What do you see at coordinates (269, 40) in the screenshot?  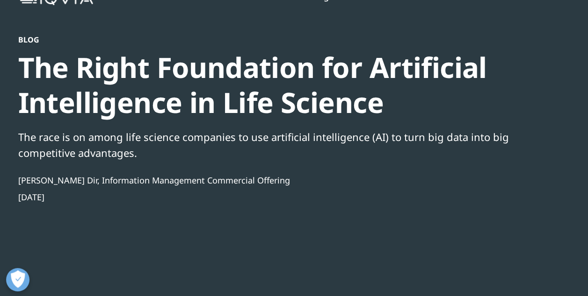 I see `div: Blog` at bounding box center [269, 40].